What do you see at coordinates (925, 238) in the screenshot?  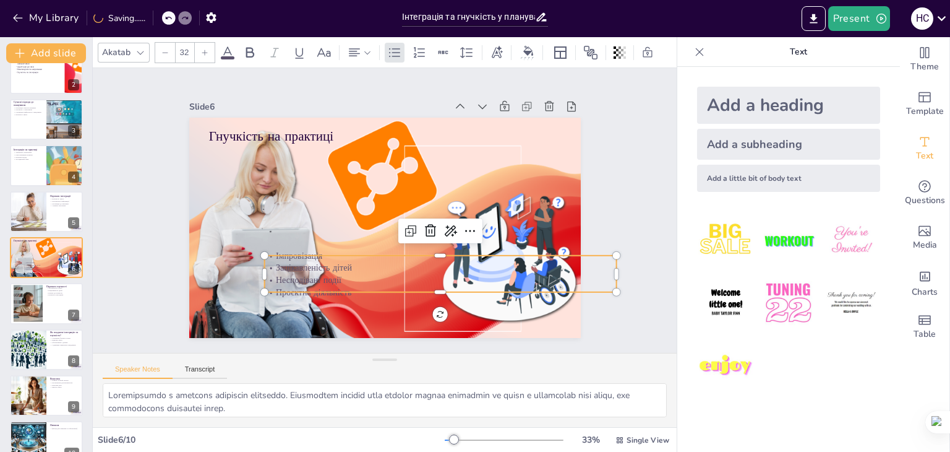 I see `div: Add images, graphics, shapes or video` at bounding box center [925, 238].